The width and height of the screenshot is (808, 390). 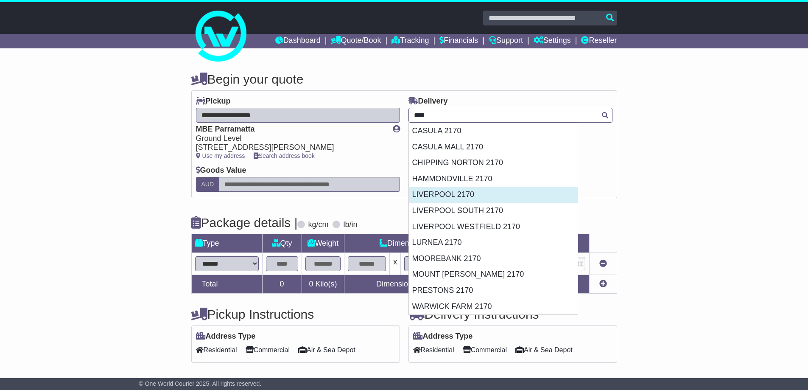 I want to click on div: PRESTONS 2170, so click(x=493, y=291).